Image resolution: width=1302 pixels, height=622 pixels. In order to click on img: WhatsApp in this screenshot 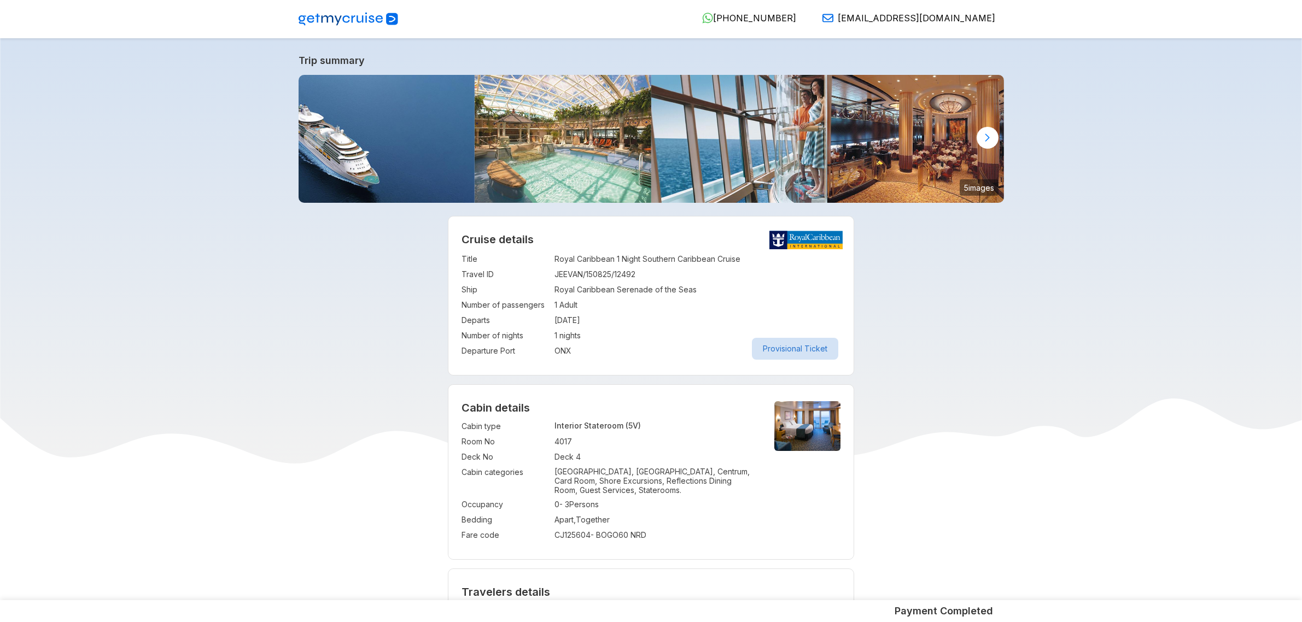, I will do `click(708, 18)`.